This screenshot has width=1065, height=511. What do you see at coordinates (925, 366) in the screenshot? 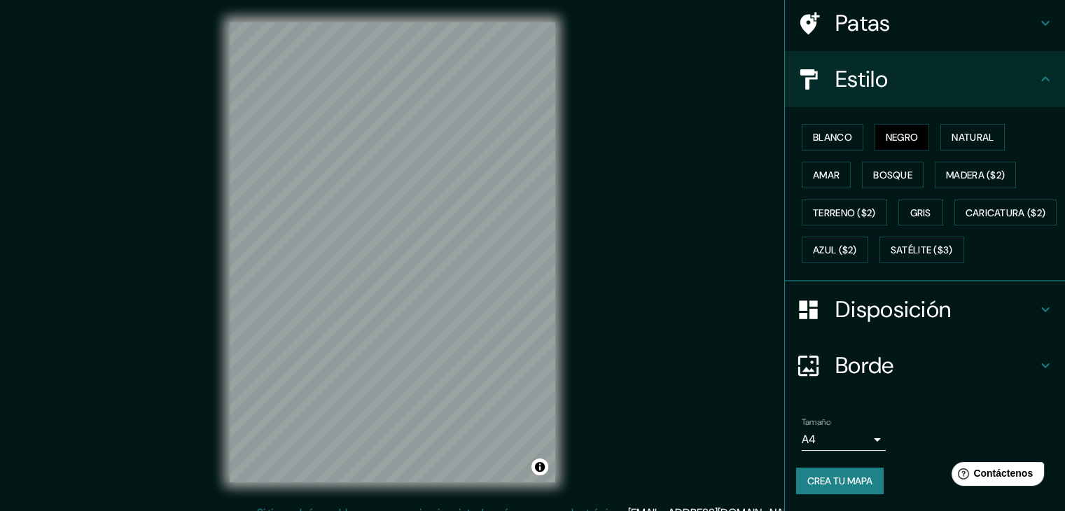
I see `div: Borde` at bounding box center [925, 366].